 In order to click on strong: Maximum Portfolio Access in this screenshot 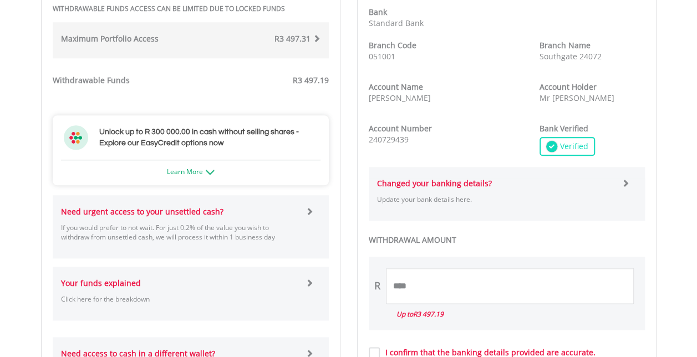, I will do `click(110, 38)`.